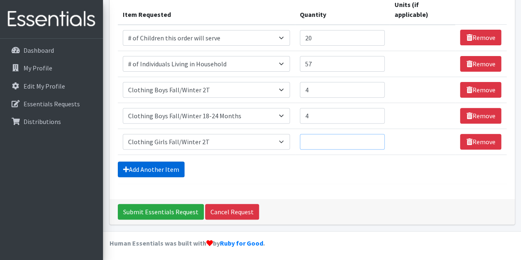 This screenshot has width=521, height=260. Describe the element at coordinates (51, 50) in the screenshot. I see `a: Dashboard` at that location.